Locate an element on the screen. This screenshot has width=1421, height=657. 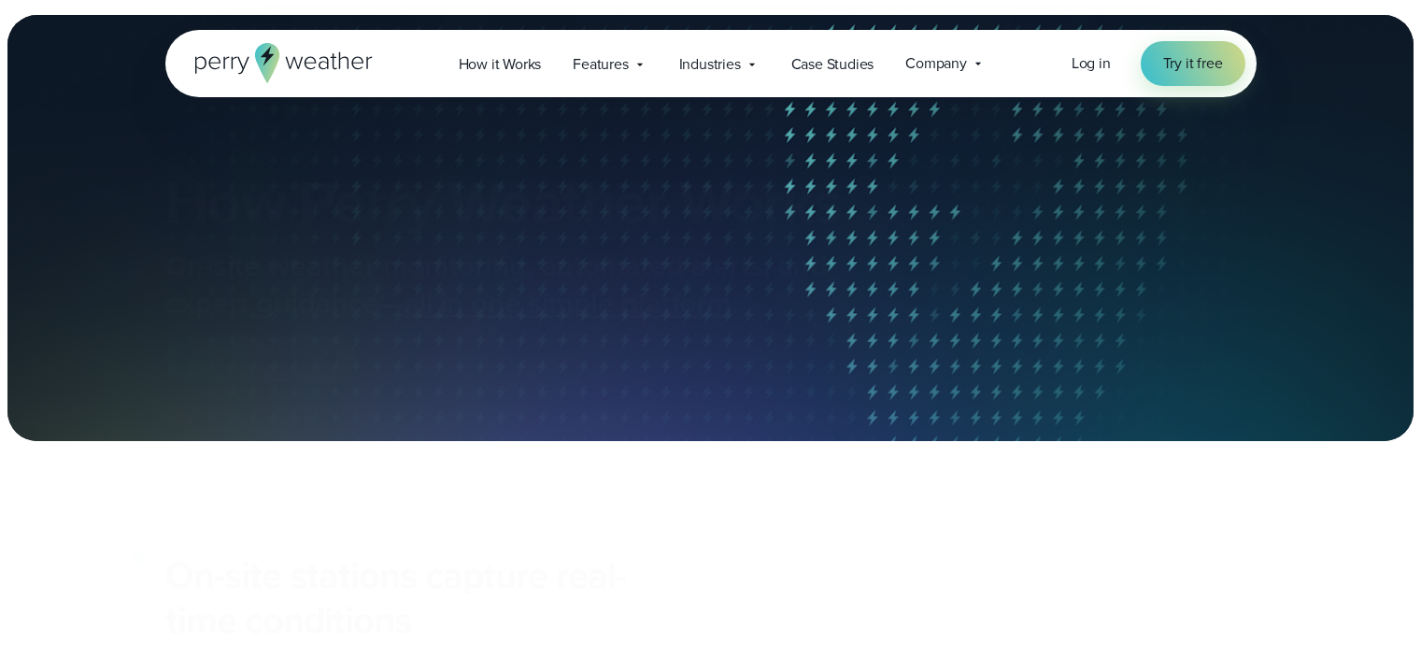
span: Features is located at coordinates (600, 64).